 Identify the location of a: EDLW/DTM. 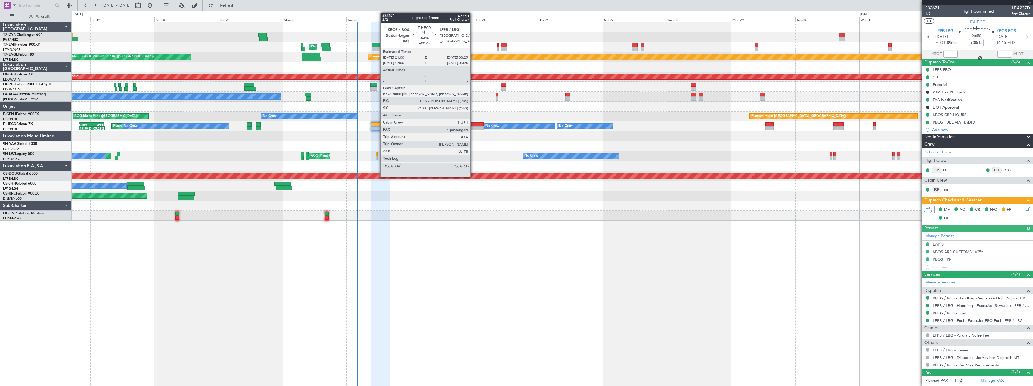
(12, 79).